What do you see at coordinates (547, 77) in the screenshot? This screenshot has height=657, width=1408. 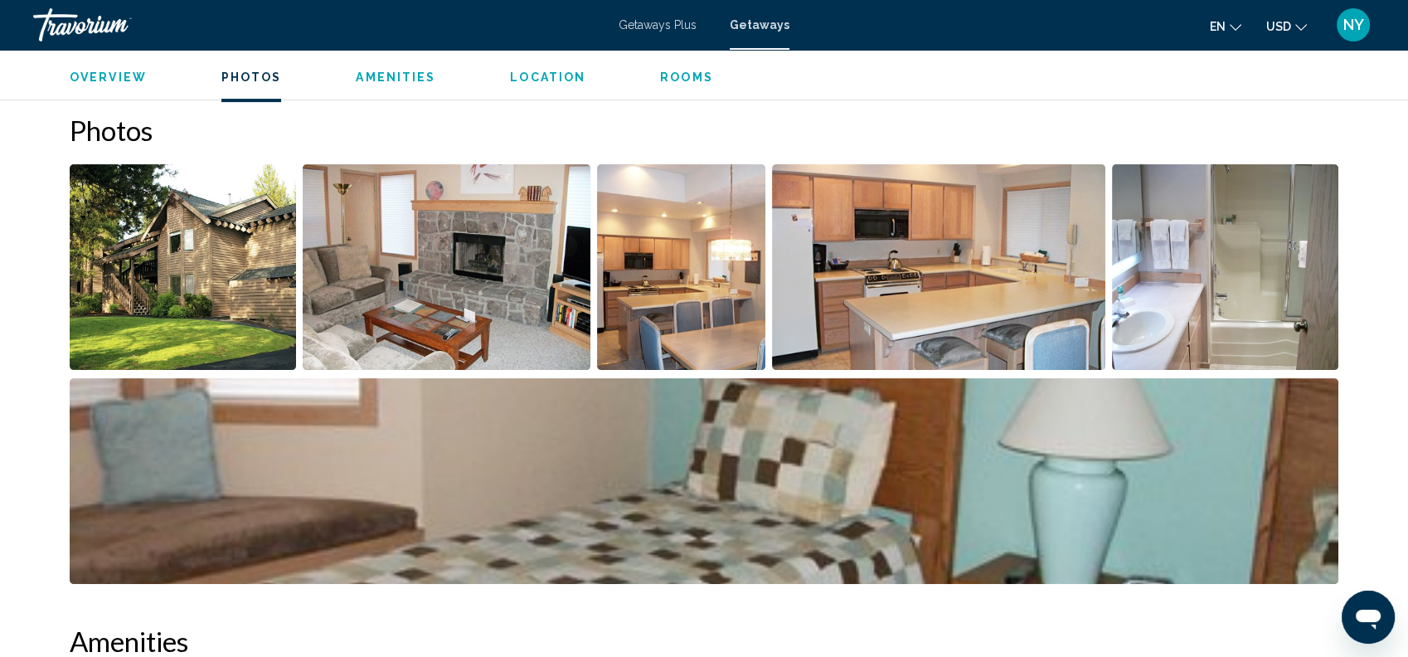 I see `button: Location` at bounding box center [547, 77].